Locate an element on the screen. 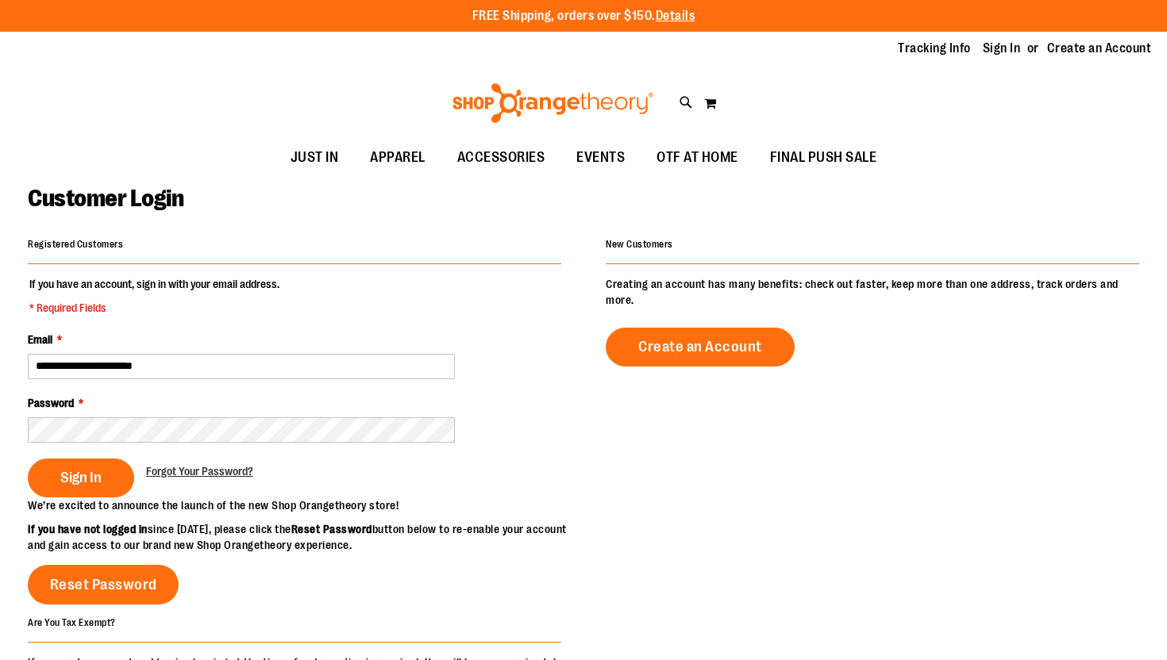 This screenshot has height=660, width=1167. legend: If you have an account, sign in with your email address. is located at coordinates (154, 296).